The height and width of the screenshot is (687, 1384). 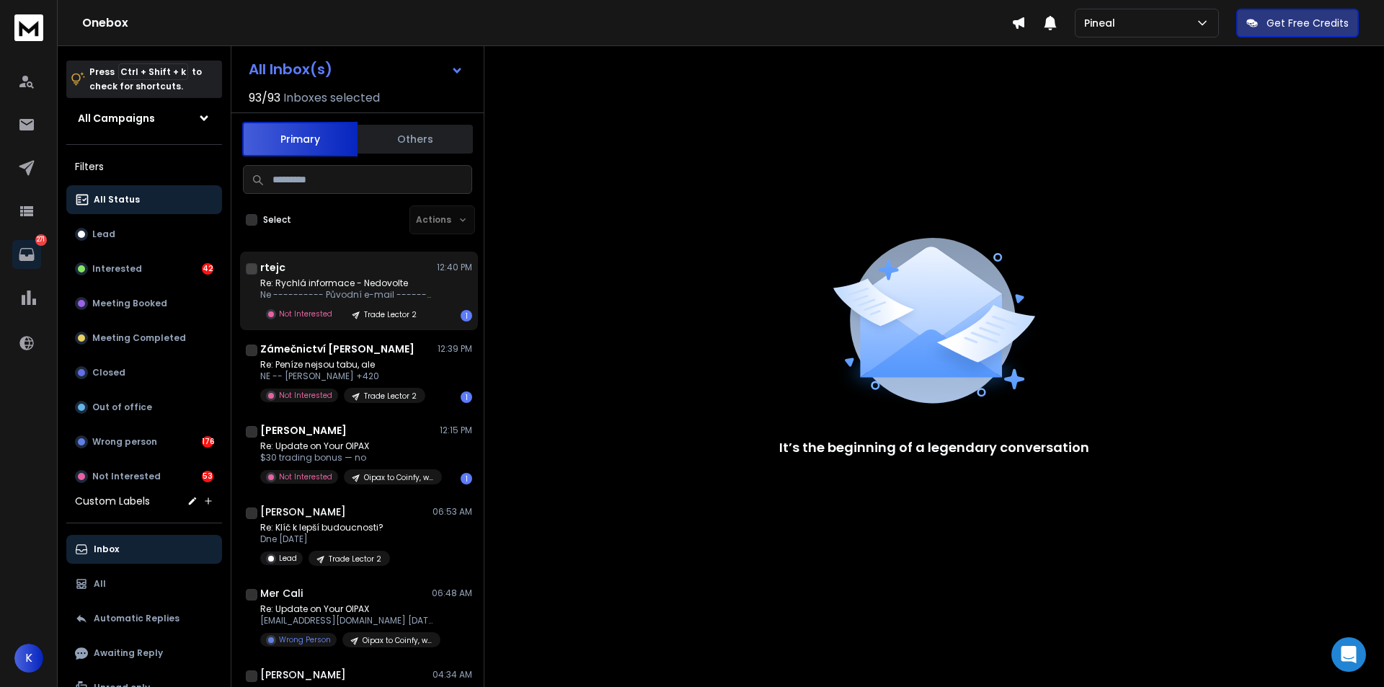 I want to click on h1: Mer Cali, so click(x=281, y=593).